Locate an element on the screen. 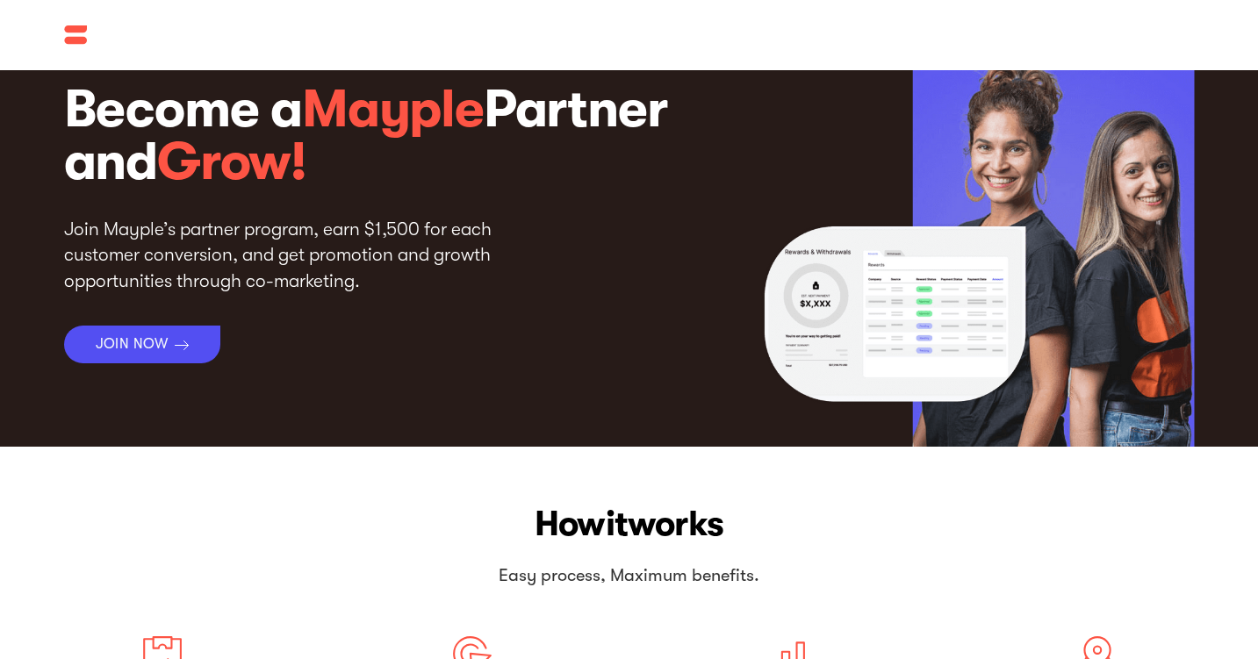  div: JOIN NOW is located at coordinates (132, 344).